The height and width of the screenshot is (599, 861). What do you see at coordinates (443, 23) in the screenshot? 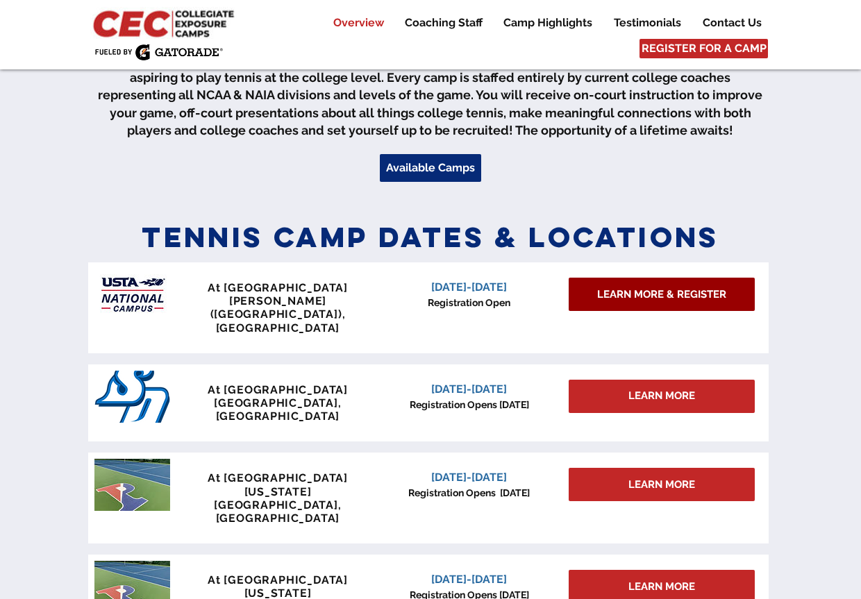
I see `a: Coaching Staff` at bounding box center [443, 23].